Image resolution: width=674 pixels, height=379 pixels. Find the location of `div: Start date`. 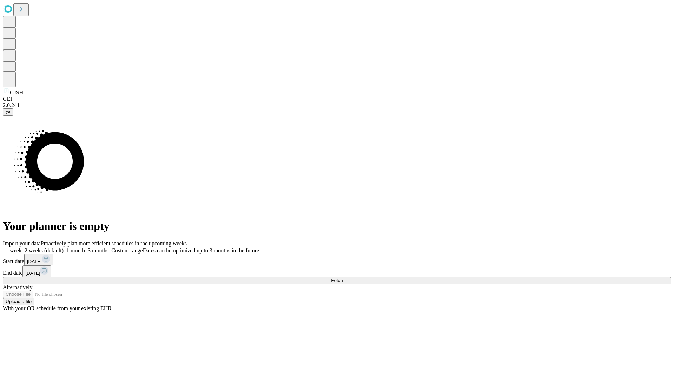

div: Start date is located at coordinates (337, 259).